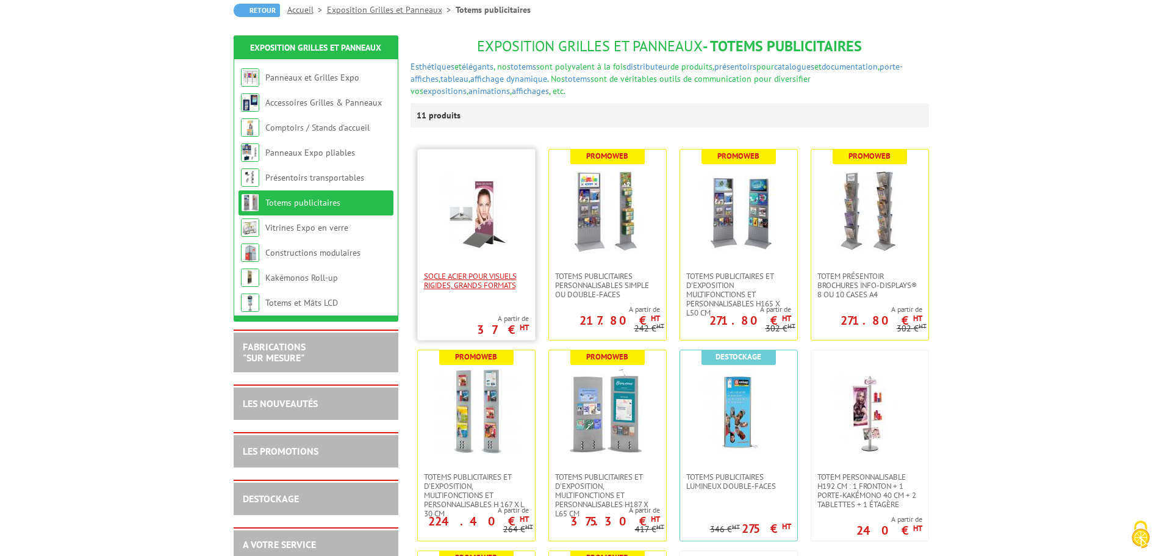 The image size is (1162, 556). Describe the element at coordinates (476, 495) in the screenshot. I see `span: Totems publicitaires et d'exposition, multifonctions et personnalisables H 167 X L 30 CM` at that location.